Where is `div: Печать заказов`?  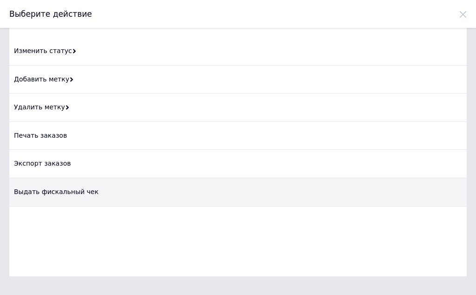
div: Печать заказов is located at coordinates (238, 136).